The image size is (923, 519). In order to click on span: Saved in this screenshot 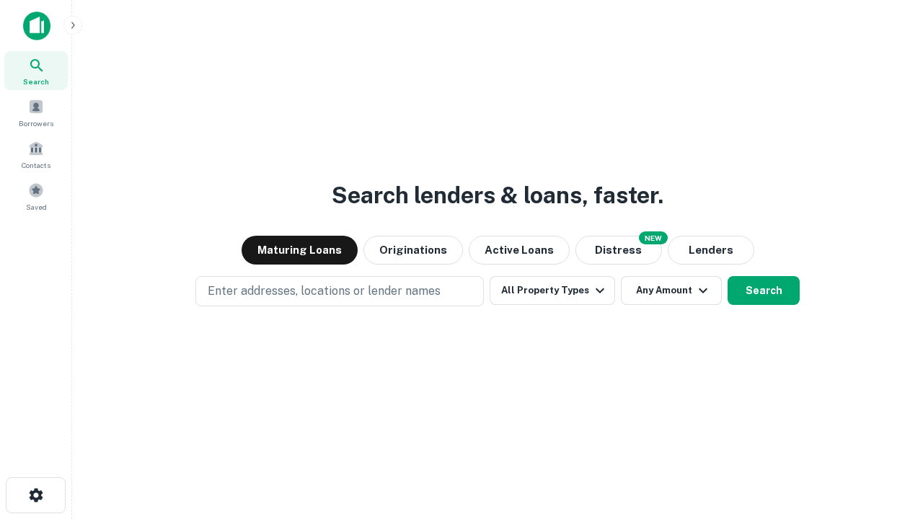, I will do `click(36, 207)`.